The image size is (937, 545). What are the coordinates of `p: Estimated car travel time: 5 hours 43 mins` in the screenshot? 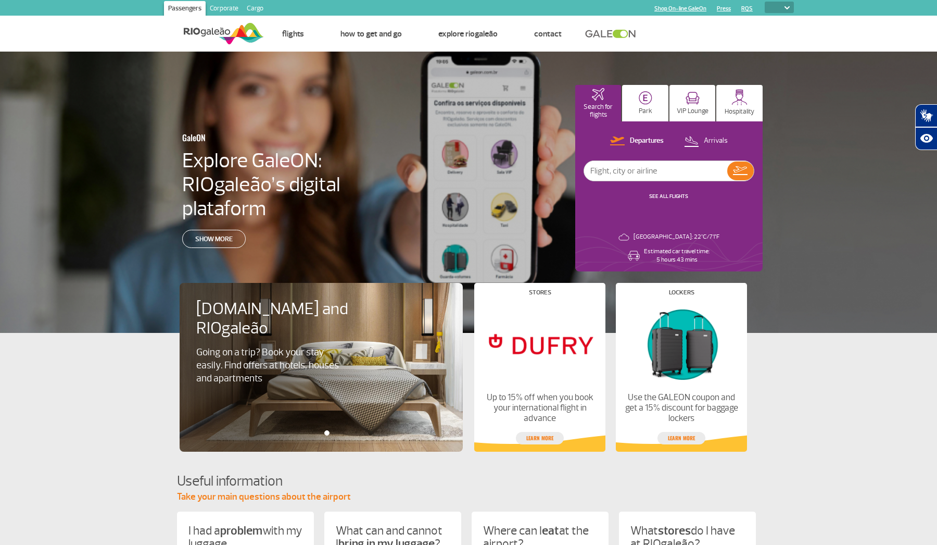 It's located at (677, 256).